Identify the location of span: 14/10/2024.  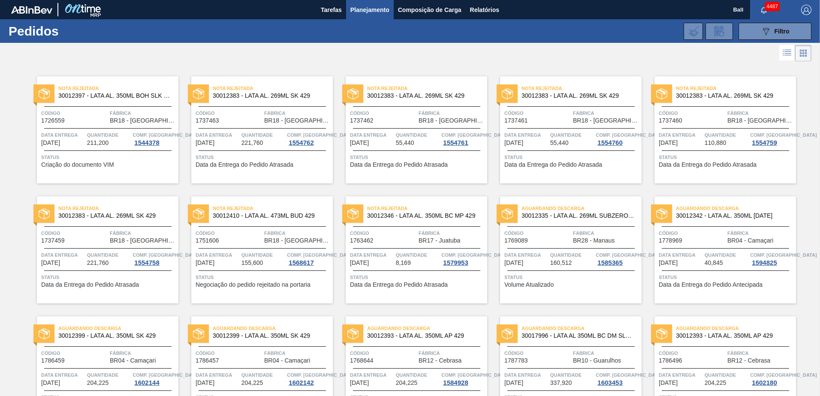
(668, 263).